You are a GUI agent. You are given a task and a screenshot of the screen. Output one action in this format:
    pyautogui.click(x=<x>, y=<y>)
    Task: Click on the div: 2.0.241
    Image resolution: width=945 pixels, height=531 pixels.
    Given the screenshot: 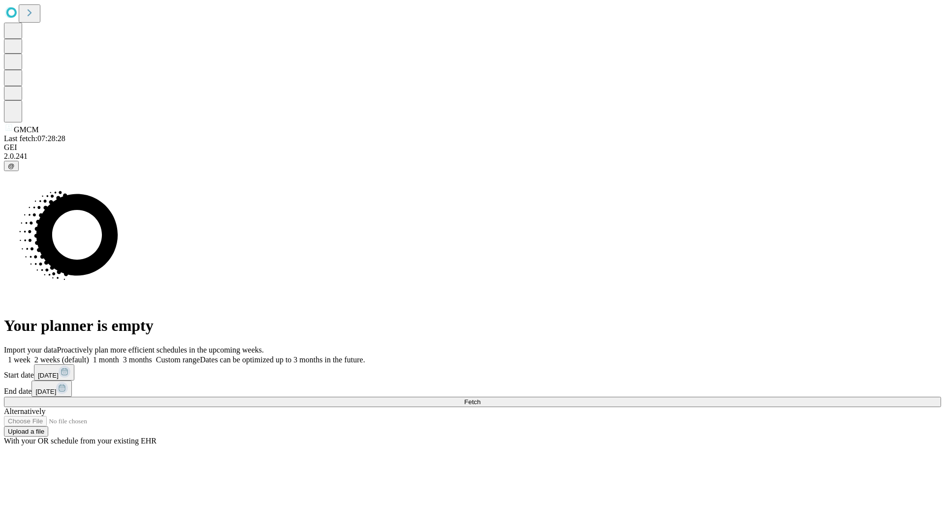 What is the action you would take?
    pyautogui.click(x=472, y=156)
    